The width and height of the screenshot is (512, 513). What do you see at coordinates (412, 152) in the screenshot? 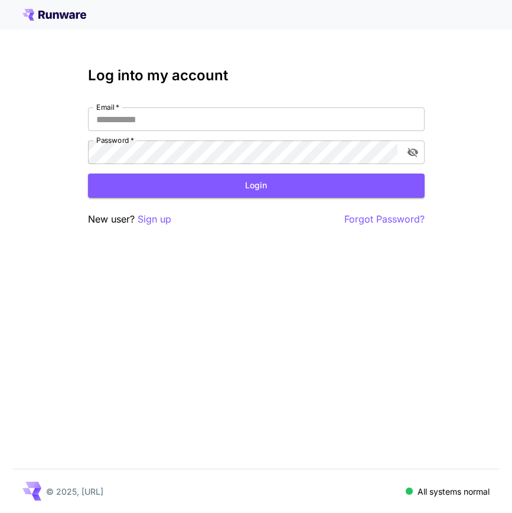
I see `button: toggle password visibility` at bounding box center [412, 152].